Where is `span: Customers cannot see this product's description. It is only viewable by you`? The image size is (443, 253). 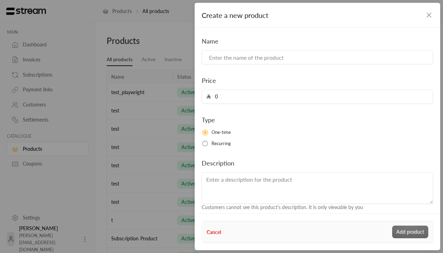 span: Customers cannot see this product's description. It is only viewable by you is located at coordinates (282, 207).